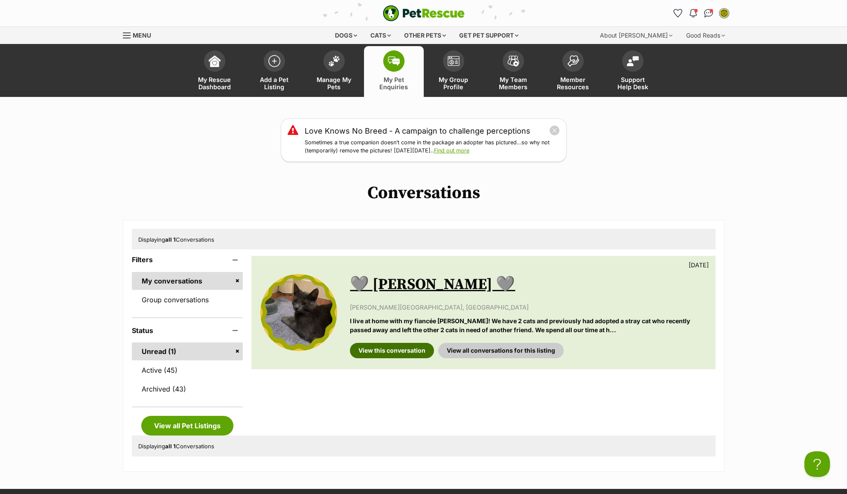  What do you see at coordinates (187, 370) in the screenshot?
I see `a: Active (45)` at bounding box center [187, 370].